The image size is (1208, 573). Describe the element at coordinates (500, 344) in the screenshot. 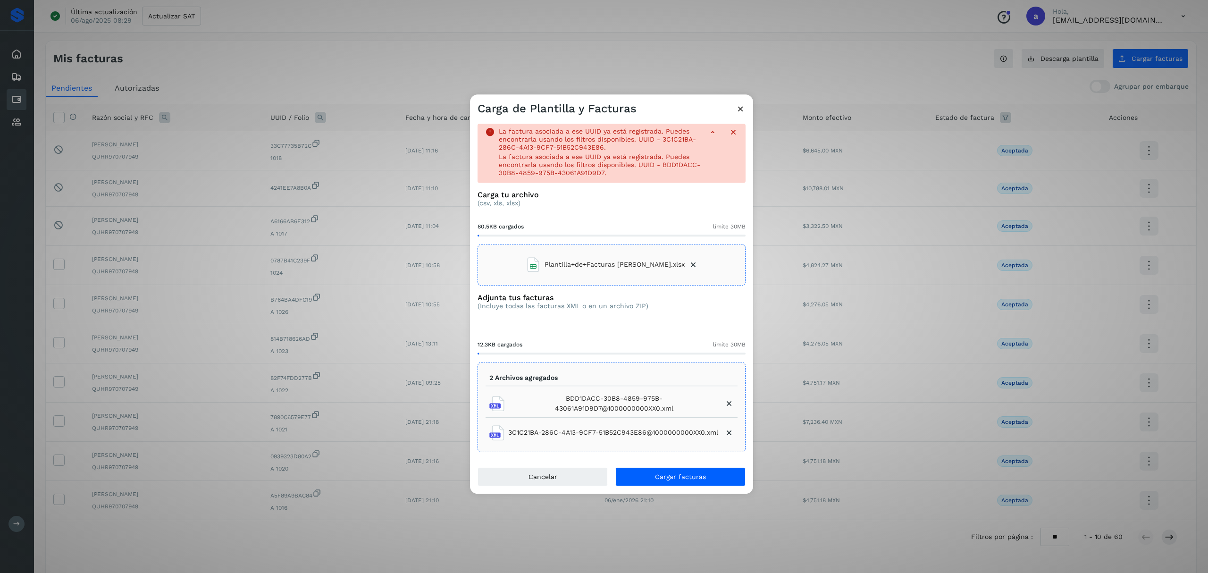

I see `span: 12.3KB cargados` at that location.